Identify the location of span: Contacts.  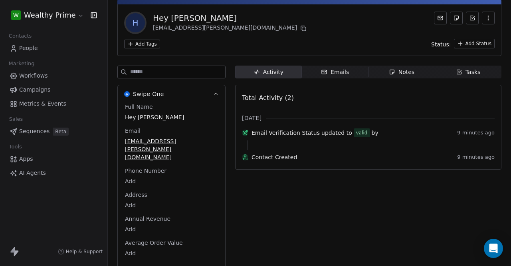
(20, 36).